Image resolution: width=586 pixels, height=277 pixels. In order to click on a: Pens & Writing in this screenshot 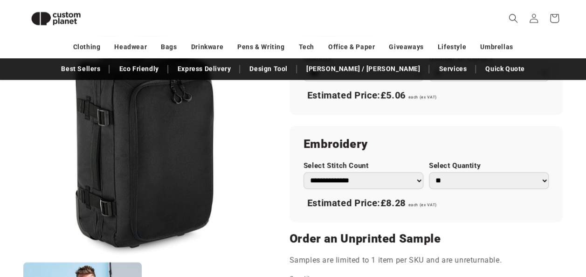, I will do `click(261, 47)`.